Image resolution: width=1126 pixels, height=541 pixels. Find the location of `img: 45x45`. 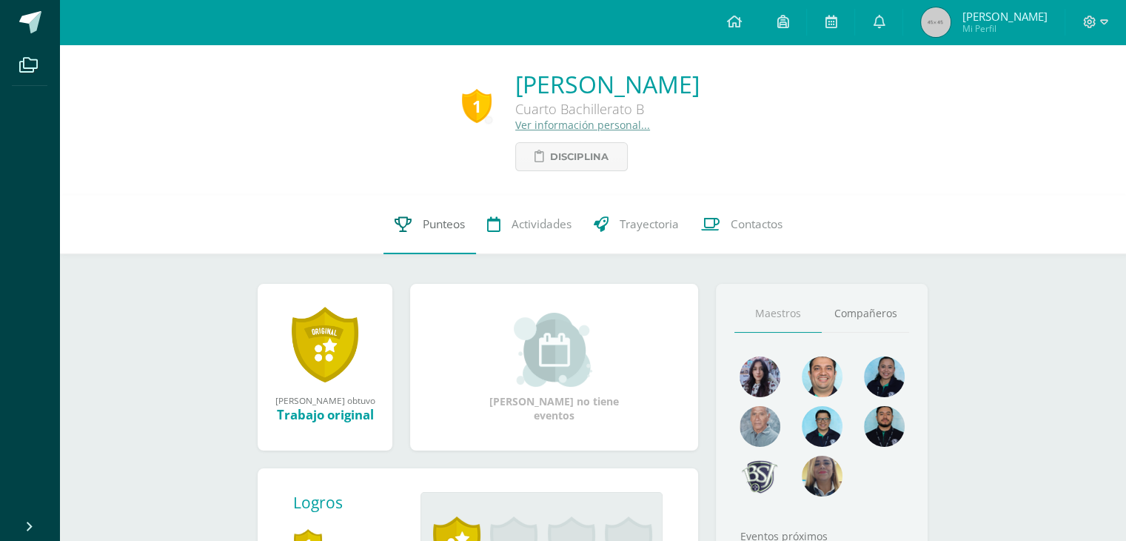

img: 45x45 is located at coordinates (936, 22).